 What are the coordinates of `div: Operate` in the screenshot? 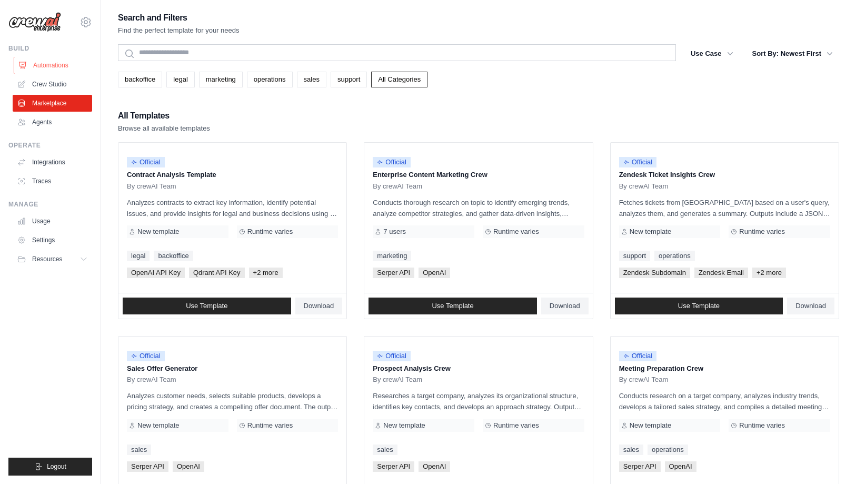 It's located at (50, 145).